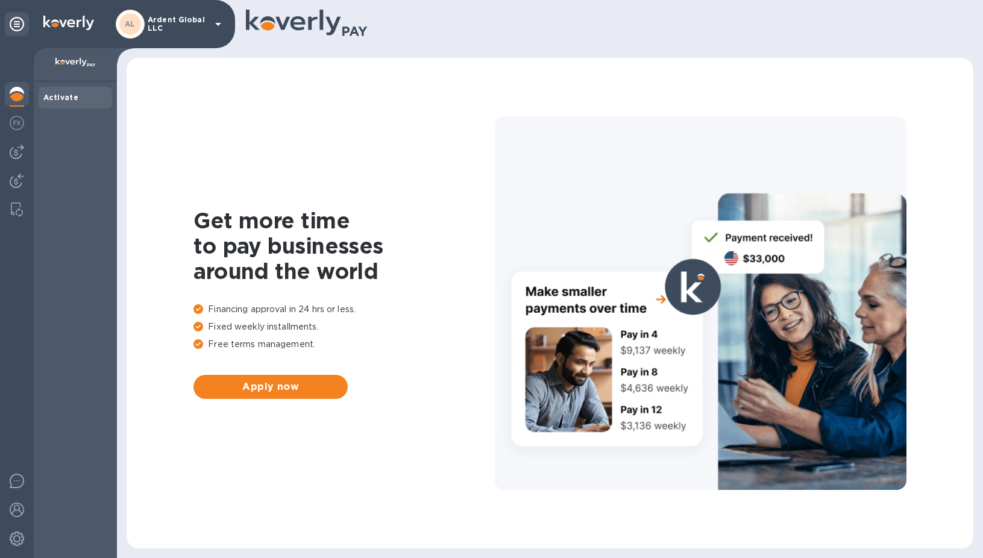 This screenshot has width=983, height=558. Describe the element at coordinates (61, 97) in the screenshot. I see `b: Activate` at that location.